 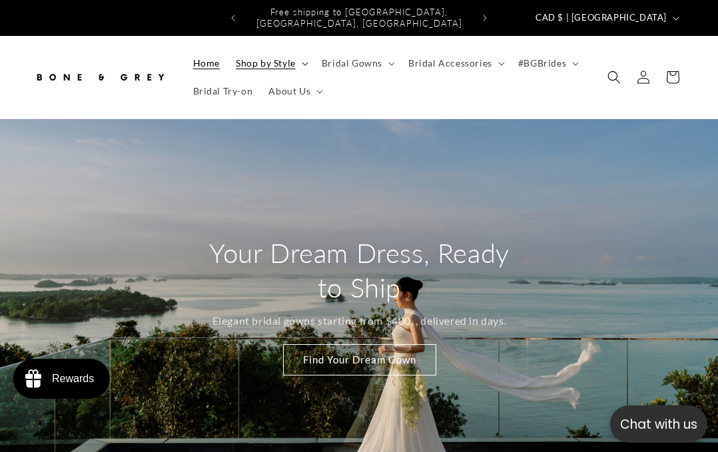 I want to click on summary: About Us, so click(x=294, y=91).